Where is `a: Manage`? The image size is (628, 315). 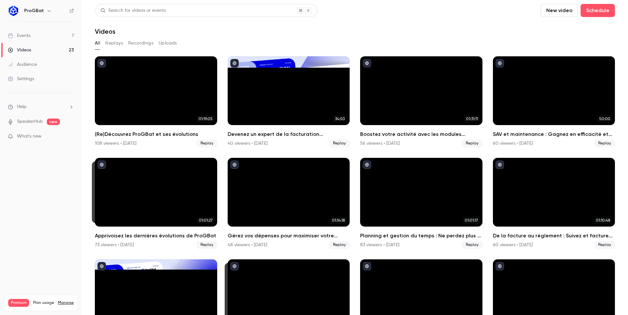
a: Manage is located at coordinates (66, 303).